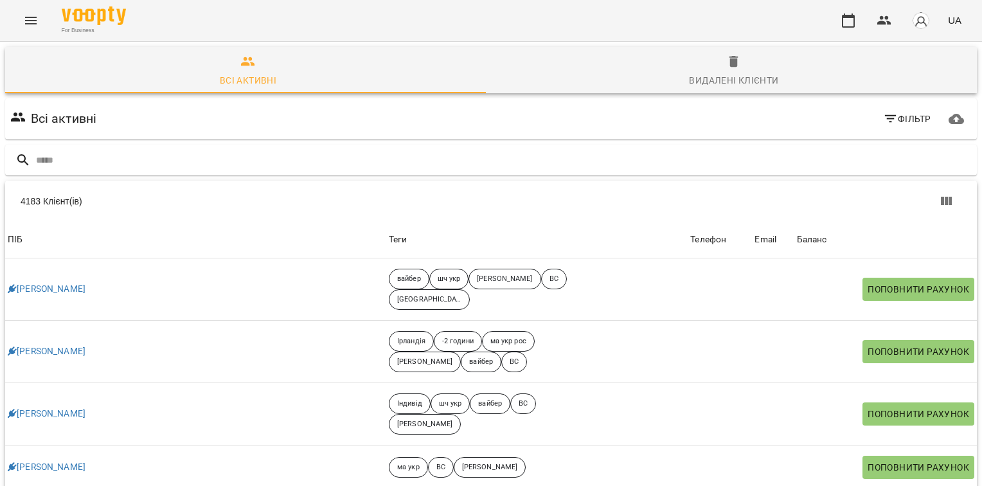 Image resolution: width=982 pixels, height=486 pixels. Describe the element at coordinates (408, 467) in the screenshot. I see `div: ма укр` at that location.